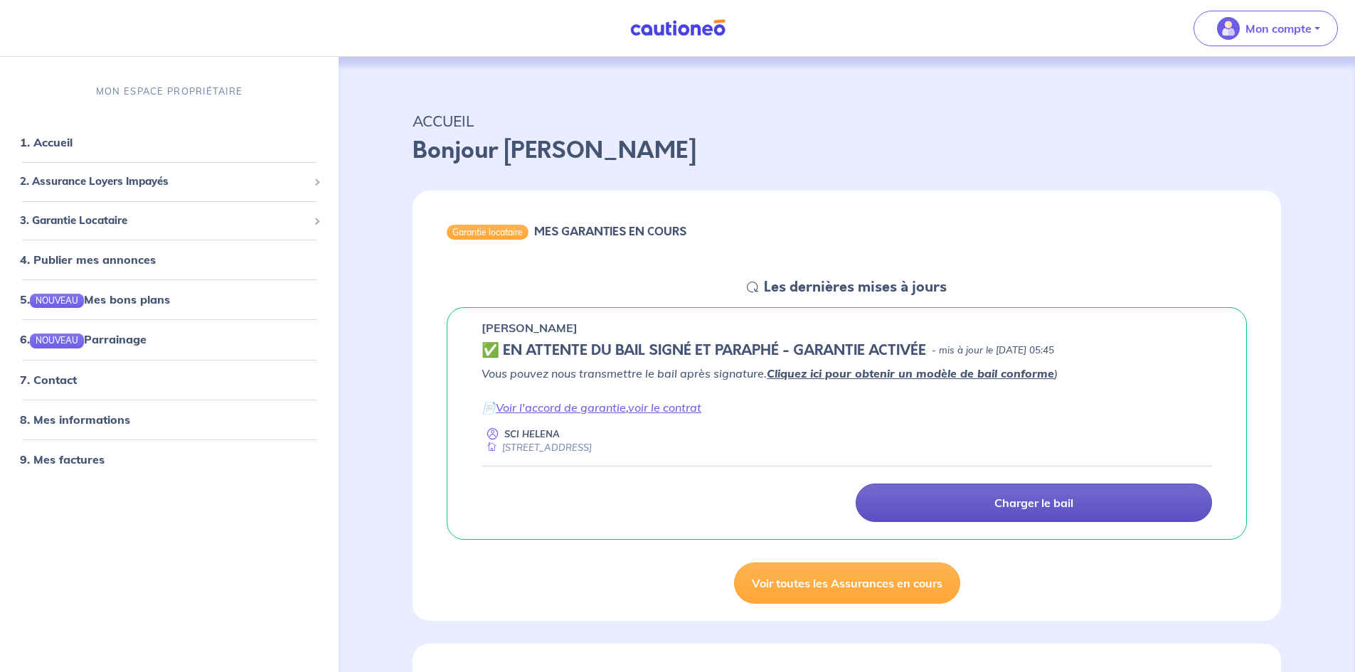  Describe the element at coordinates (847, 351) in the screenshot. I see `div: state: CONTRACT-SIGNED, Context: IN-LANDLORD,IS-GL-CAUTION-IN-LANDLORD` at that location.